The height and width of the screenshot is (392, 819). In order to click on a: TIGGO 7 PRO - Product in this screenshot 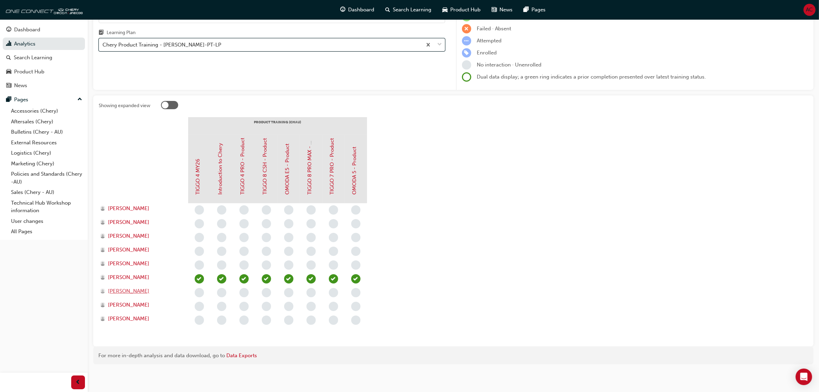, I will do `click(332, 167)`.